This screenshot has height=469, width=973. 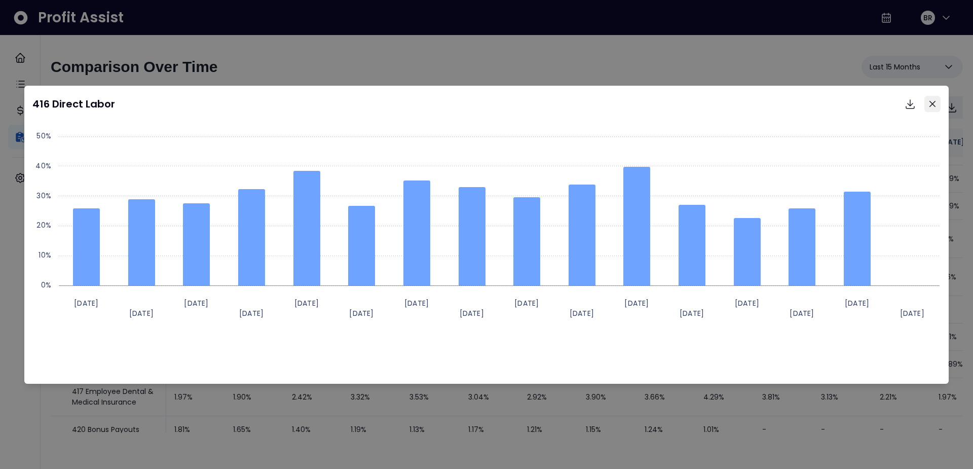 What do you see at coordinates (44, 196) in the screenshot?
I see `text: 30%` at bounding box center [44, 196].